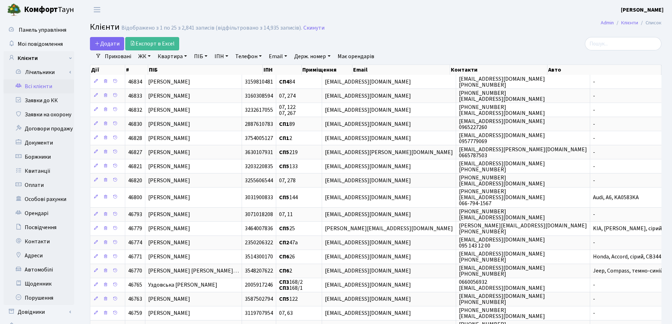 This screenshot has height=324, width=672. I want to click on span: 46833, so click(135, 96).